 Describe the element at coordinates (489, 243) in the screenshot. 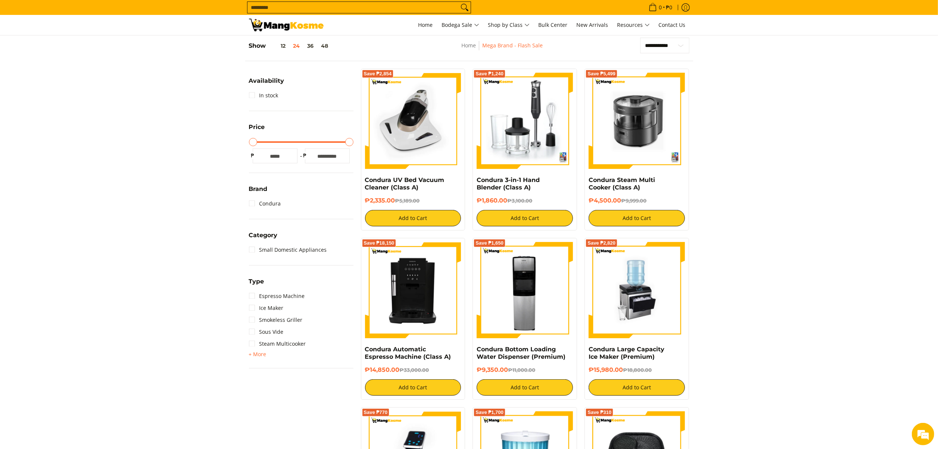

I see `span: Save ₱1,650` at that location.